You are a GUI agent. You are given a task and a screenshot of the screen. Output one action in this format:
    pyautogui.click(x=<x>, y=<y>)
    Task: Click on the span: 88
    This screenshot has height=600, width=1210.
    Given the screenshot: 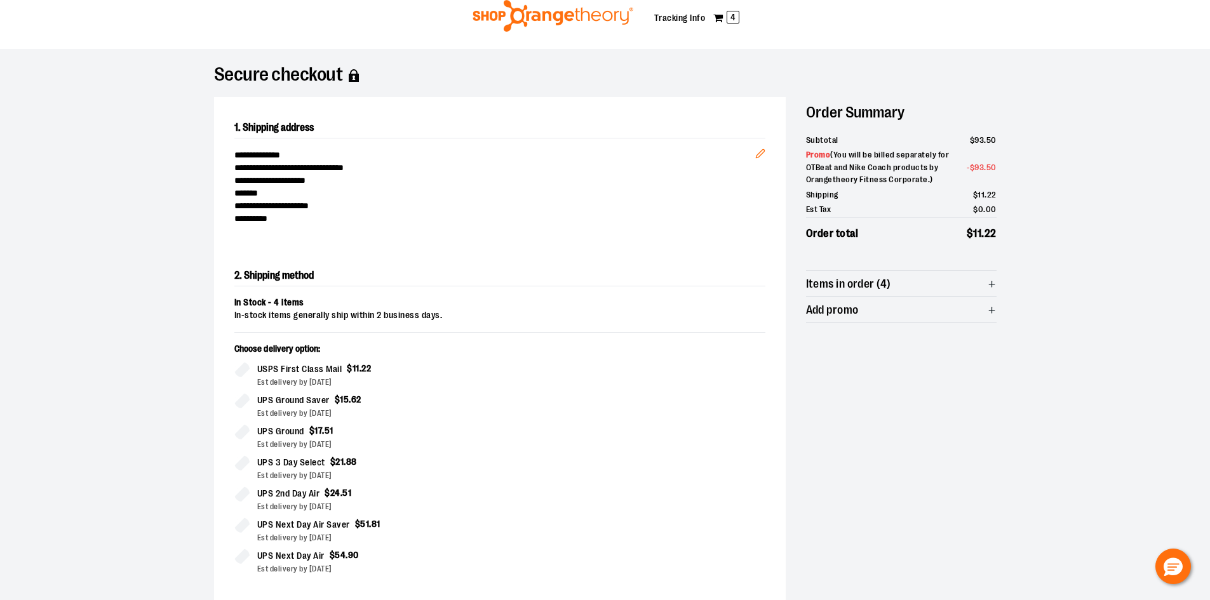 What is the action you would take?
    pyautogui.click(x=351, y=462)
    